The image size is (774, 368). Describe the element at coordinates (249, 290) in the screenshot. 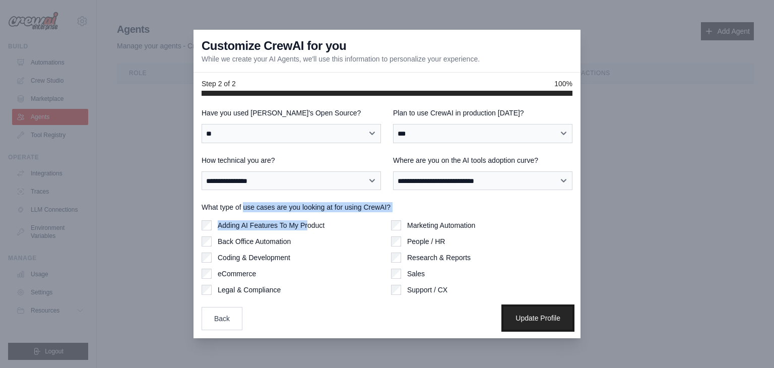

I see `label: Legal & Compliance` at that location.